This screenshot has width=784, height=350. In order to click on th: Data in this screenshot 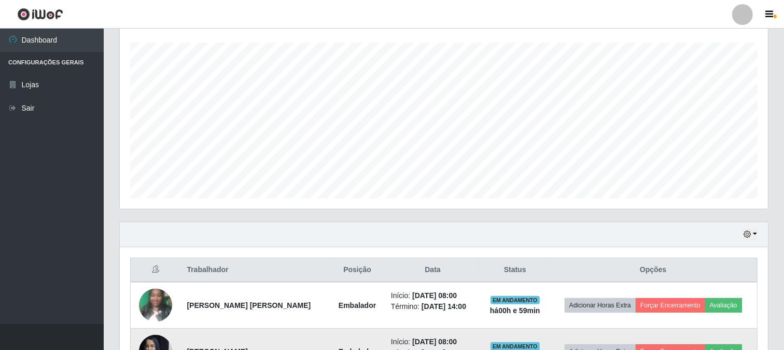, I will do `click(433, 270)`.